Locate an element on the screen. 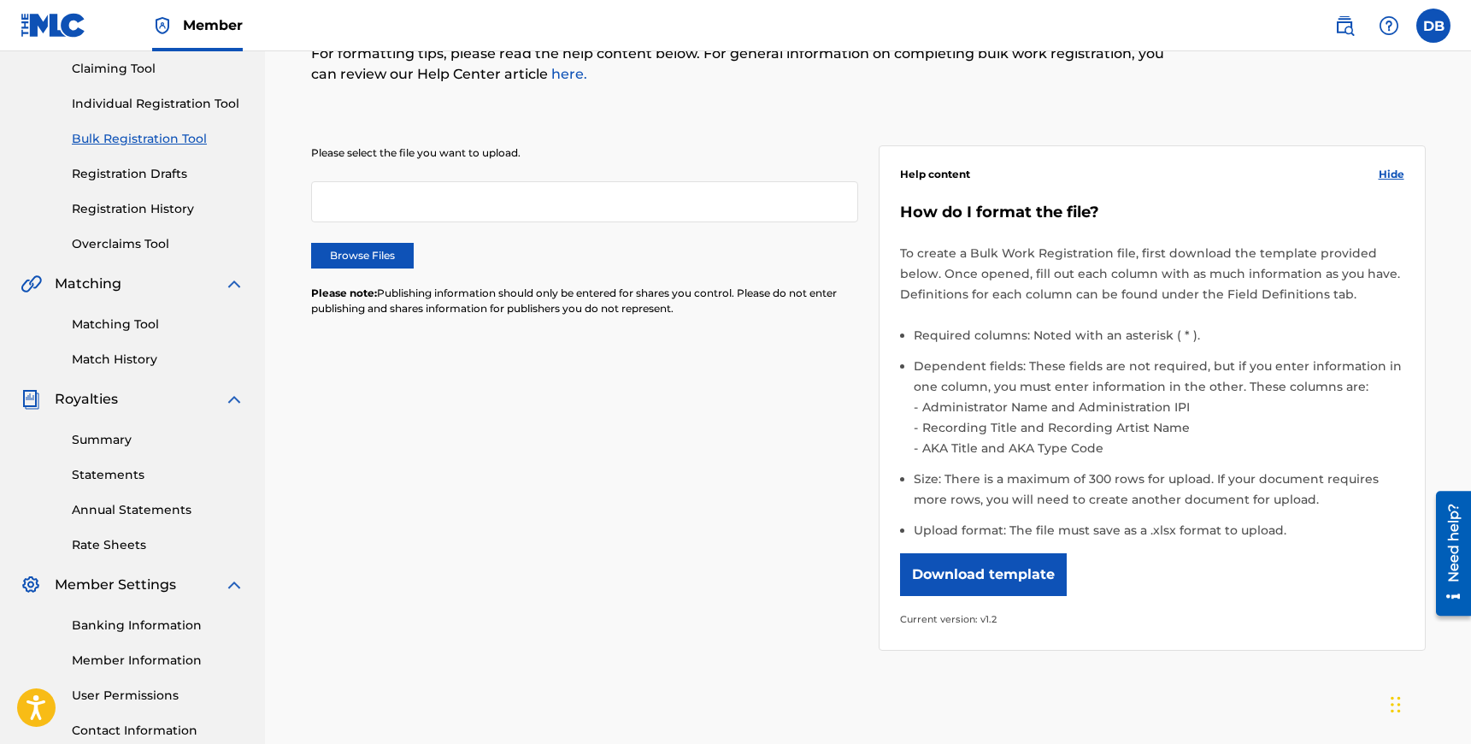 The image size is (1471, 744). li: Dependent fields: These fields are not required, but if you enter information in one column, you ... is located at coordinates (1159, 412).